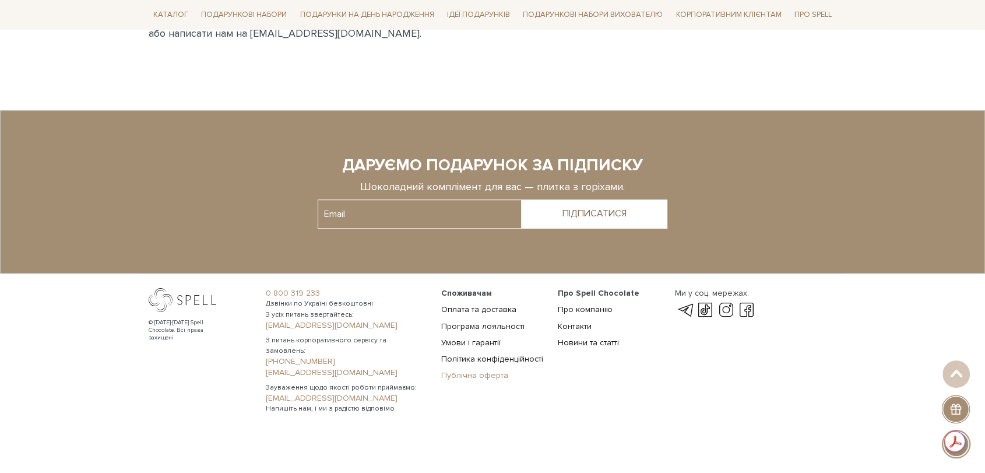  Describe the element at coordinates (346, 304) in the screenshot. I see `span: Дзвінки по Україні безкоштовні` at that location.